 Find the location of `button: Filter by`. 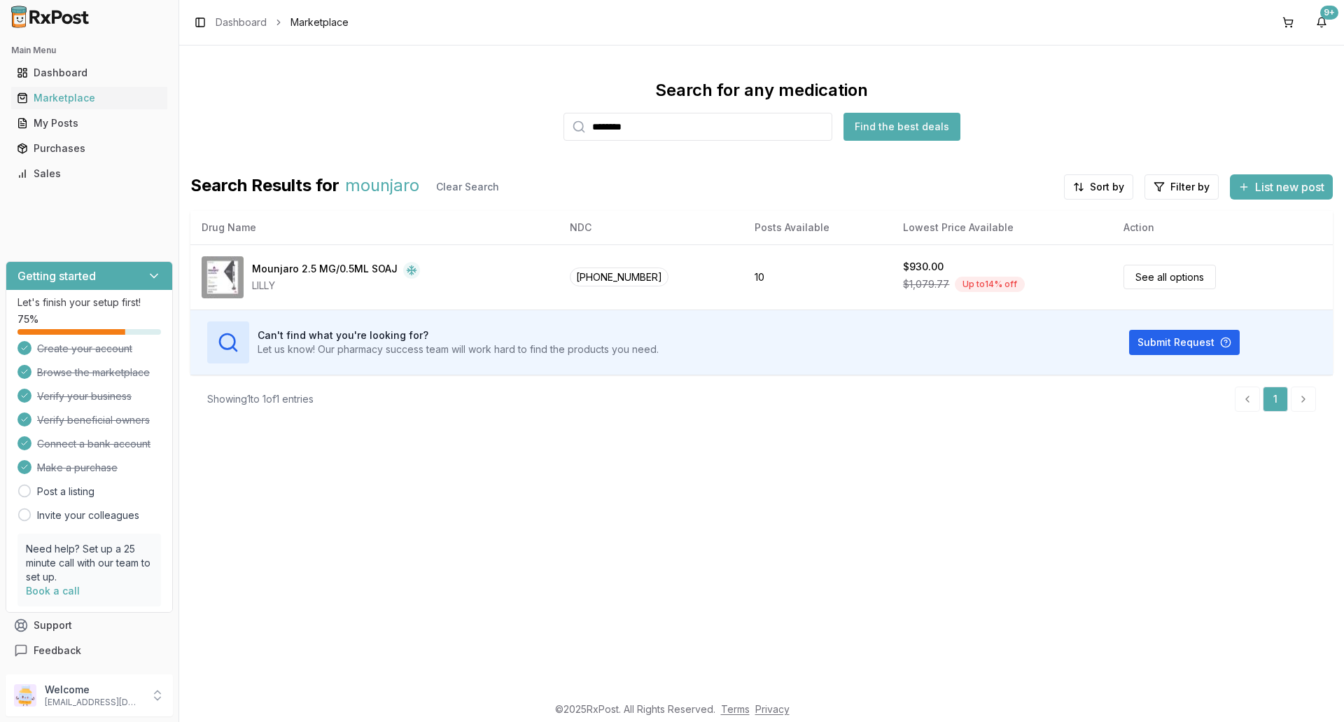

button: Filter by is located at coordinates (1182, 187).